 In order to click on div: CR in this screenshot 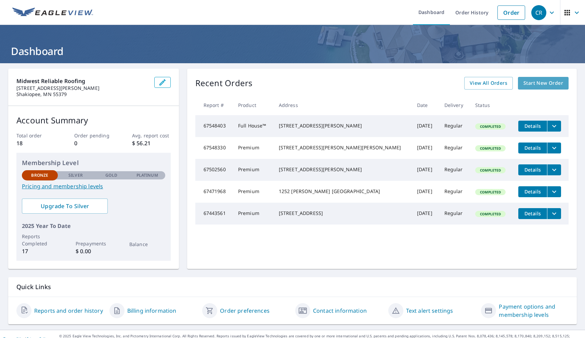, I will do `click(539, 13)`.